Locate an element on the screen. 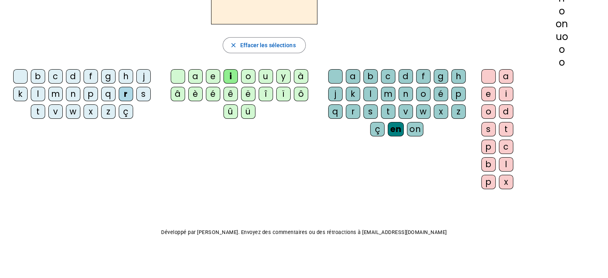 The image size is (608, 278). div: ë is located at coordinates (248, 94).